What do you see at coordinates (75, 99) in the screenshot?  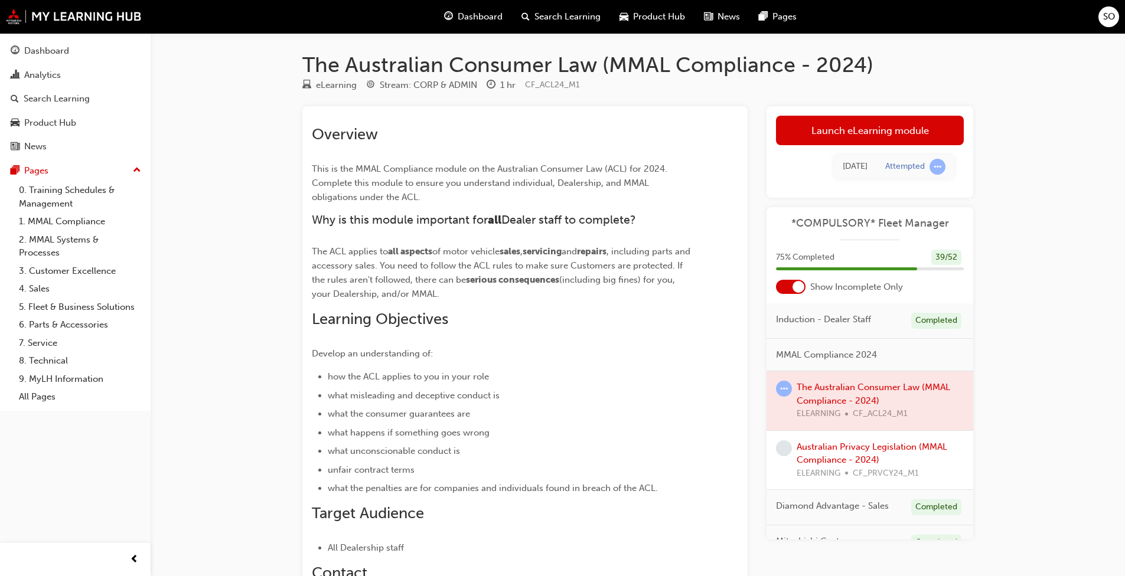 I see `button: DashboardAnalyticsSearch LearningProduct HubNews` at bounding box center [75, 99].